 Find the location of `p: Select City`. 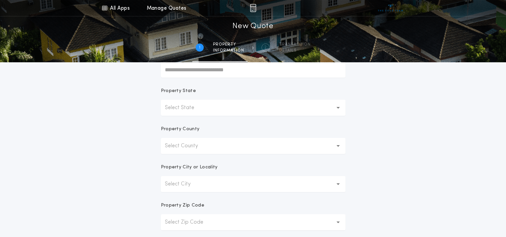

p: Select City is located at coordinates (183, 184).